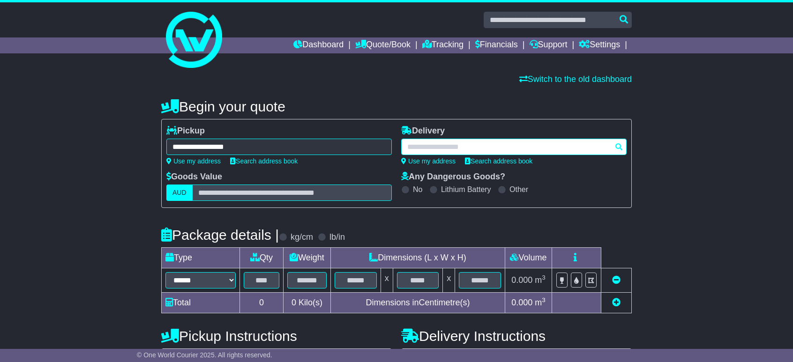 The image size is (793, 362). I want to click on a: Support, so click(548, 45).